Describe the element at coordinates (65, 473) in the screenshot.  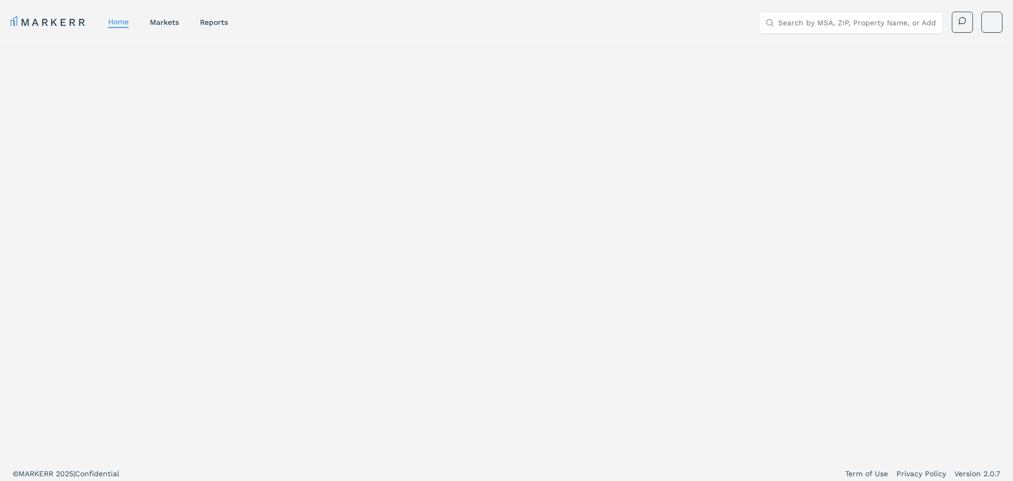
I see `span: 2025 |` at that location.